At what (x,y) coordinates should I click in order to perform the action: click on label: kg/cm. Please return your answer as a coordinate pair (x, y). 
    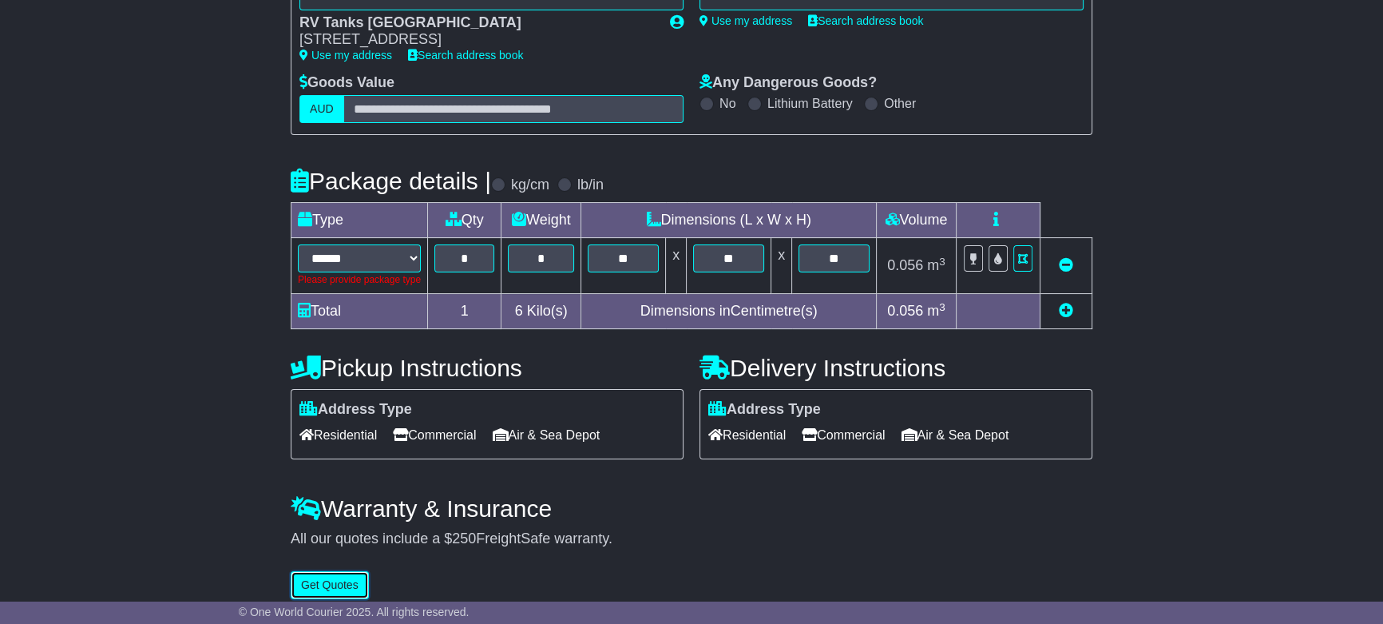
    Looking at the image, I should click on (530, 185).